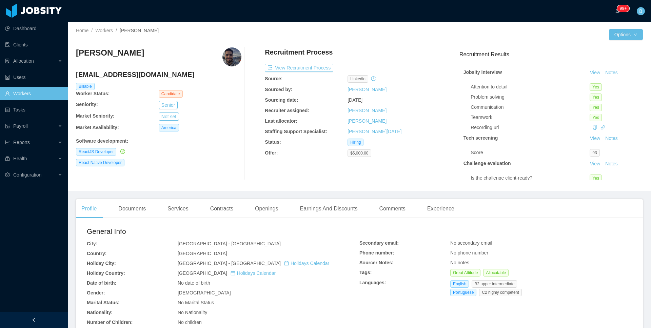 The image size is (651, 328). Describe the element at coordinates (487, 163) in the screenshot. I see `strong: Challenge evaluation` at that location.